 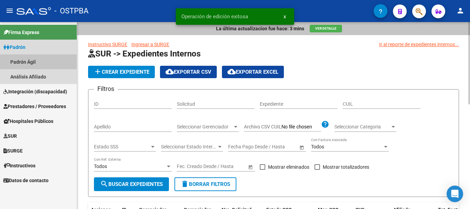 What do you see at coordinates (215, 17) in the screenshot?
I see `span: Operación de edición exitosa` at bounding box center [215, 17].